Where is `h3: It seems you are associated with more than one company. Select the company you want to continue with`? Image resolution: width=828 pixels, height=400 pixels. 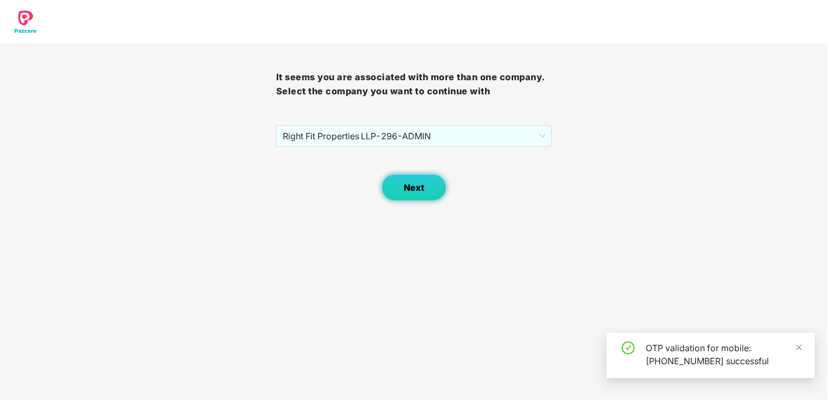
h3: It seems you are associated with more than one company. Select the company you want to continue with is located at coordinates (414, 84).